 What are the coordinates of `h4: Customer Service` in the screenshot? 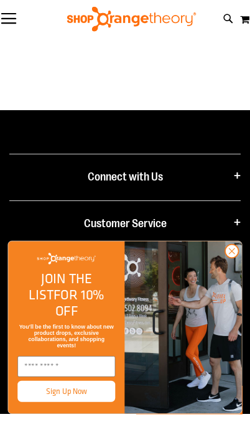 It's located at (125, 224).